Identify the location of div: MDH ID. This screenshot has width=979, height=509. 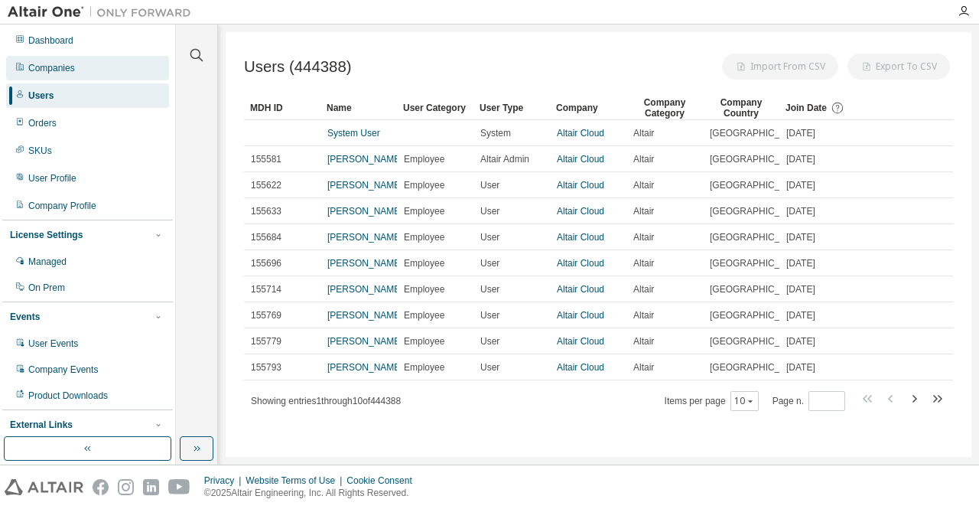
(282, 108).